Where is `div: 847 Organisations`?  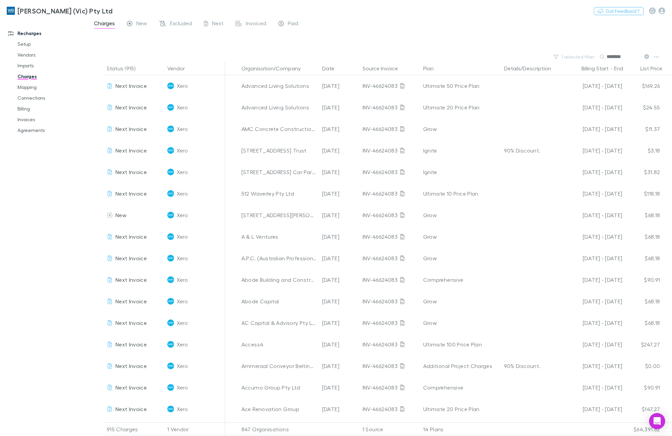
div: 847 Organisations is located at coordinates (279, 429).